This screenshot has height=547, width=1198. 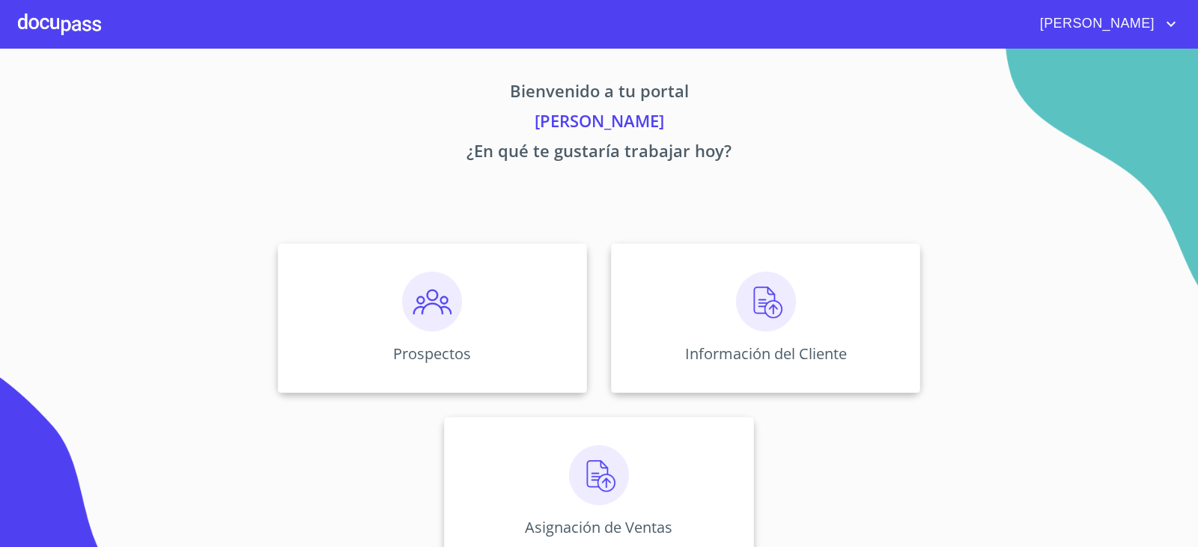 I want to click on p: Asignación de Ventas, so click(x=598, y=527).